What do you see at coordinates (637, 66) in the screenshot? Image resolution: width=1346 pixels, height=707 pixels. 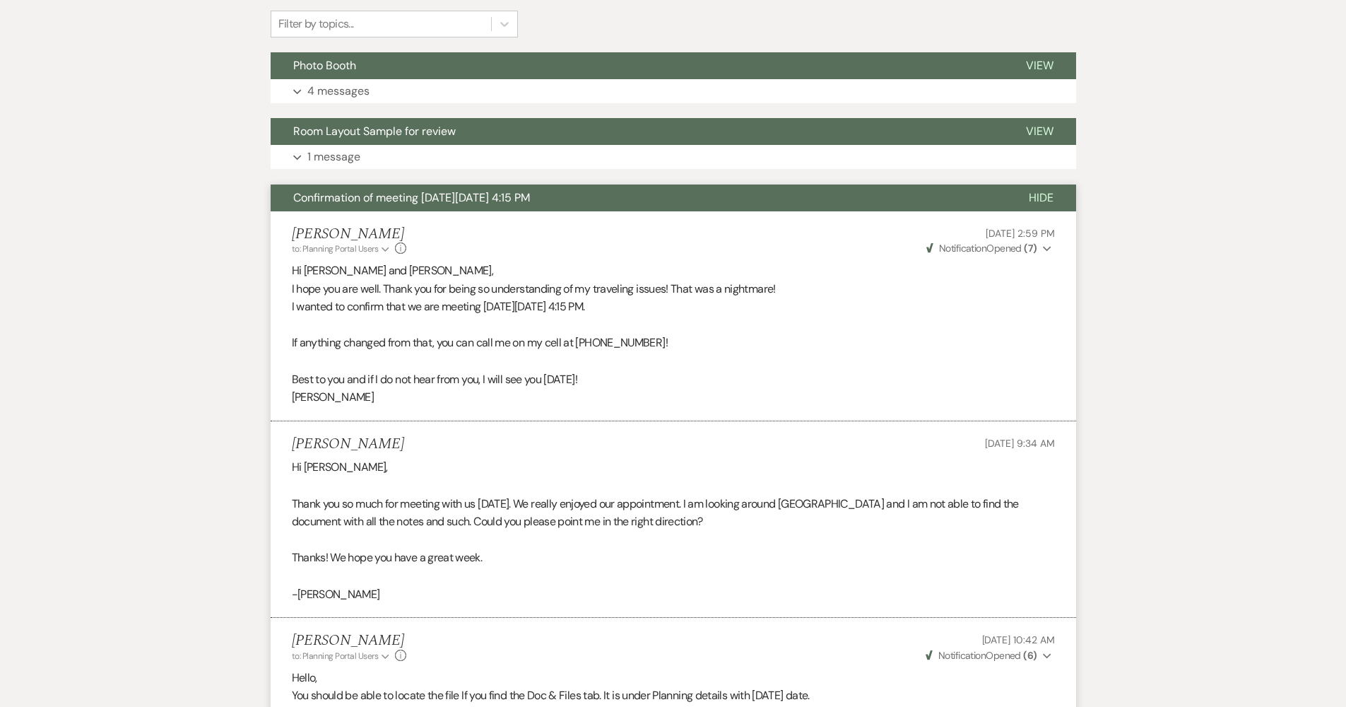 I see `button: Photo Booth` at bounding box center [637, 66].